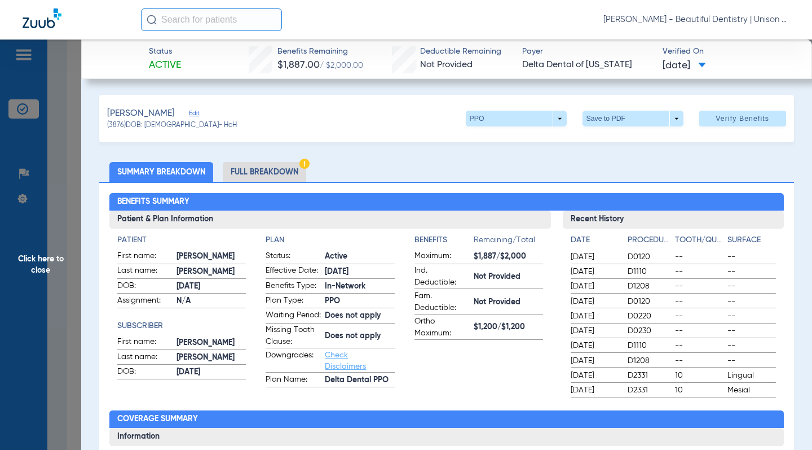 Image resolution: width=812 pixels, height=450 pixels. I want to click on a: Check Disclaimers, so click(345, 361).